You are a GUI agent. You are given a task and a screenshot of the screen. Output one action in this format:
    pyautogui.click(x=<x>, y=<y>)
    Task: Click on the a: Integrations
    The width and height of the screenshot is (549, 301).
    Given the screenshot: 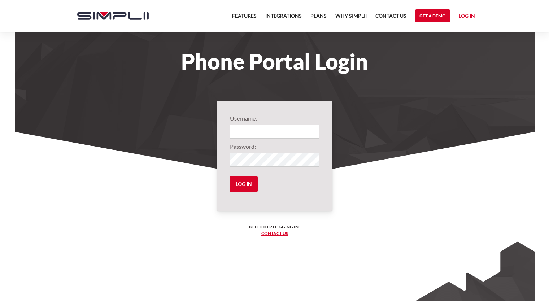 What is the action you would take?
    pyautogui.click(x=283, y=18)
    